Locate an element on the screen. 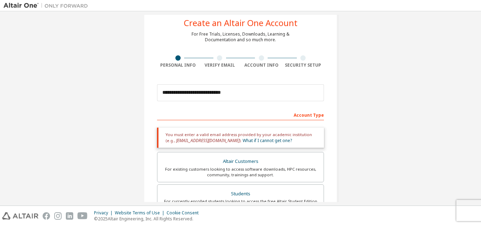  a: What if I cannot get one? is located at coordinates (267, 140).